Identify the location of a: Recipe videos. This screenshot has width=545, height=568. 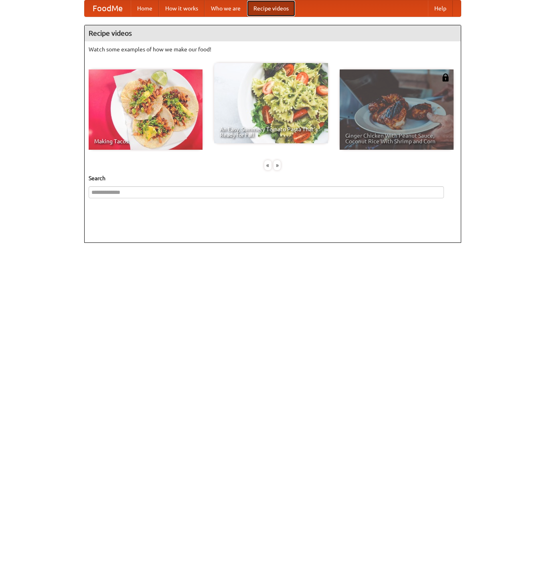
(271, 8).